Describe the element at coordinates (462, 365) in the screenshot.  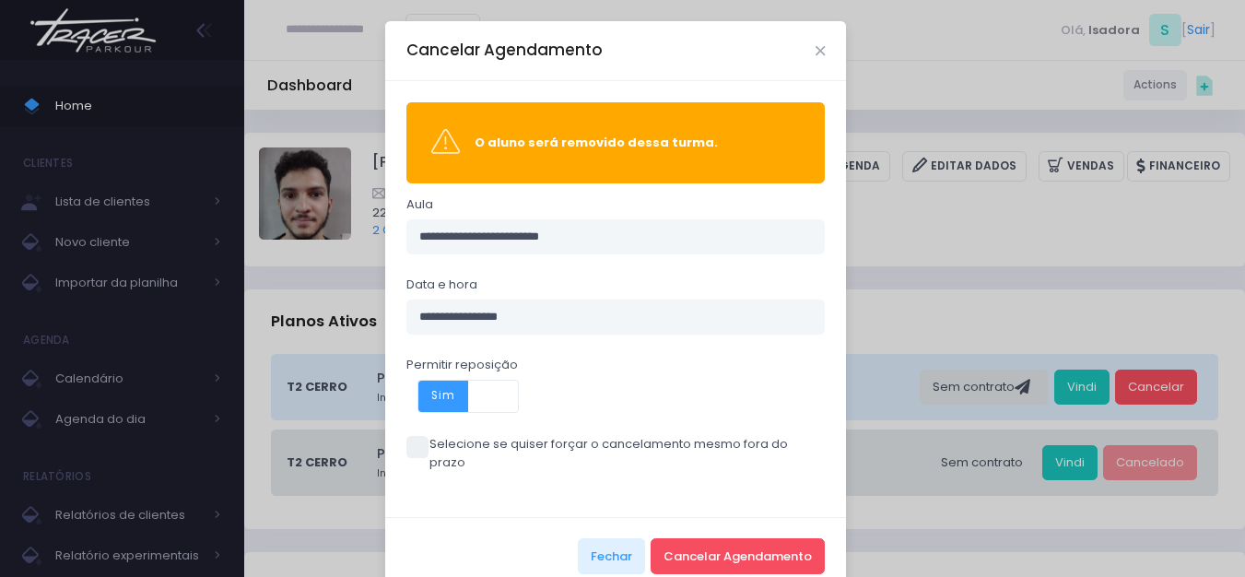
I see `label: Permitir reposição` at that location.